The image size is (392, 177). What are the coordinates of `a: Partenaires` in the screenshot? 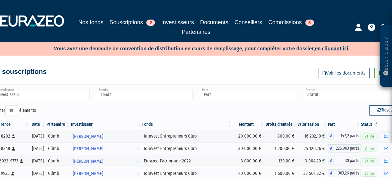 It's located at (196, 32).